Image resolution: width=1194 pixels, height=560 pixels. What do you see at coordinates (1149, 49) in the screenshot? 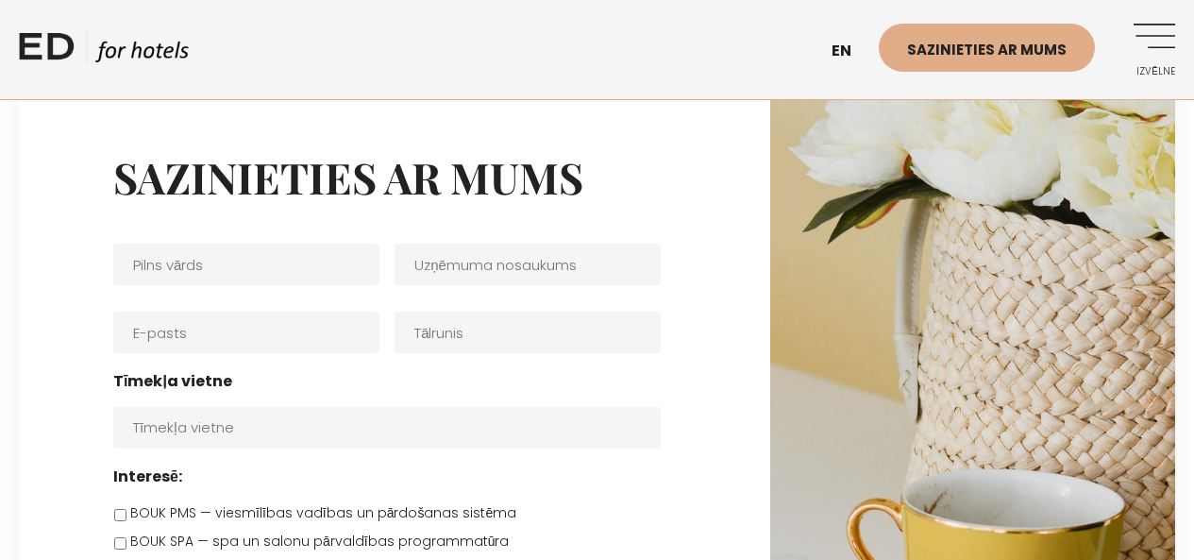
I see `a: Izvēlne` at bounding box center [1149, 49].